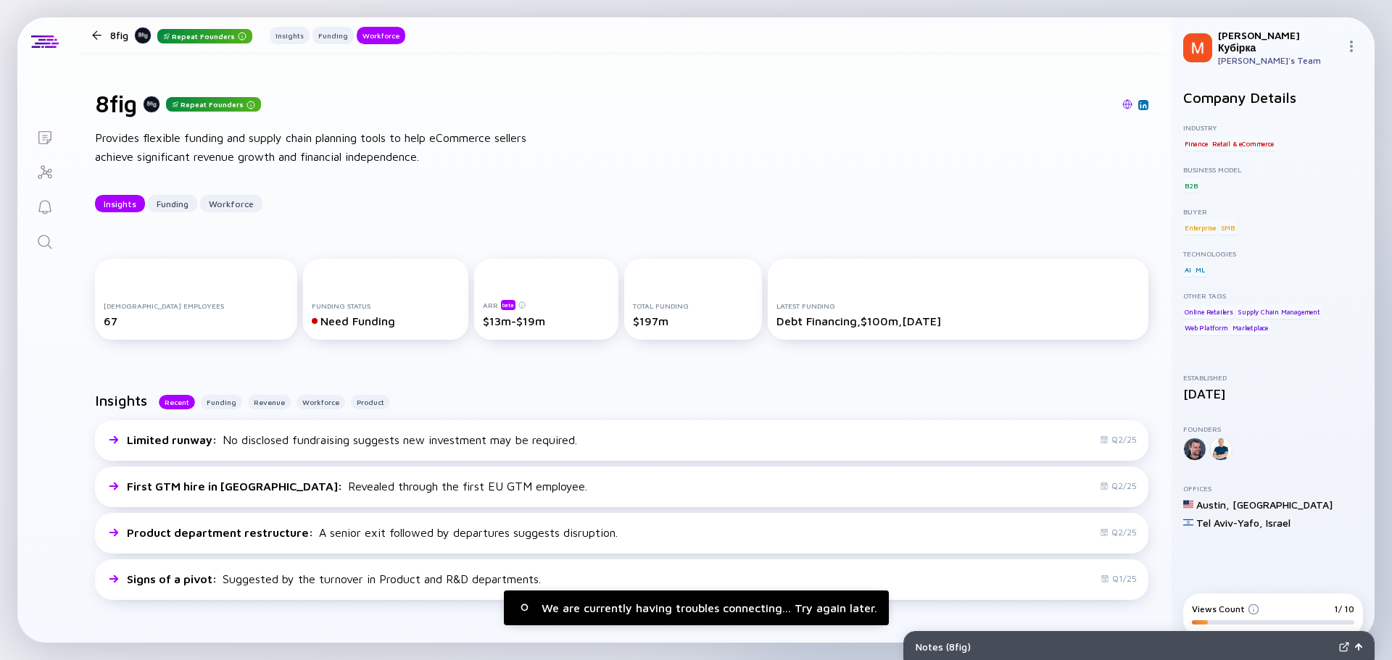 Image resolution: width=1392 pixels, height=660 pixels. Describe the element at coordinates (1124, 646) in the screenshot. I see `div: Notes ( 8fig )` at that location.